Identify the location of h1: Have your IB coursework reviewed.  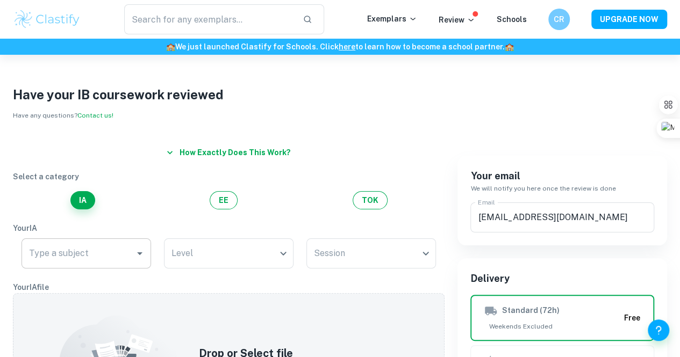
(340, 95).